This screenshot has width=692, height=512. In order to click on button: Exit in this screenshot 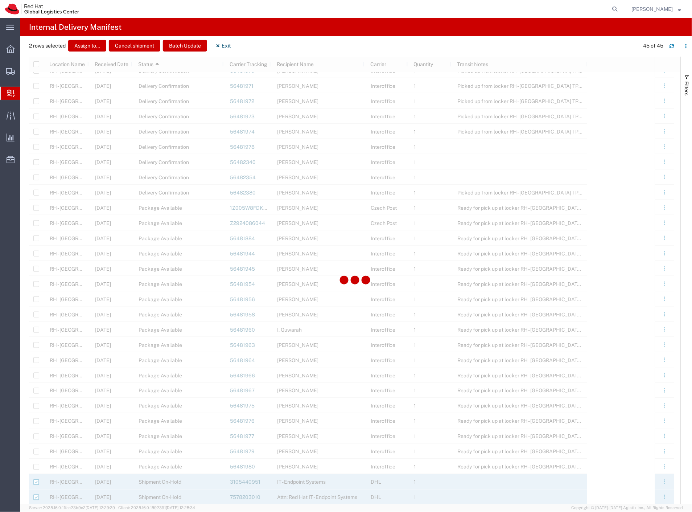, I will do `click(223, 46)`.